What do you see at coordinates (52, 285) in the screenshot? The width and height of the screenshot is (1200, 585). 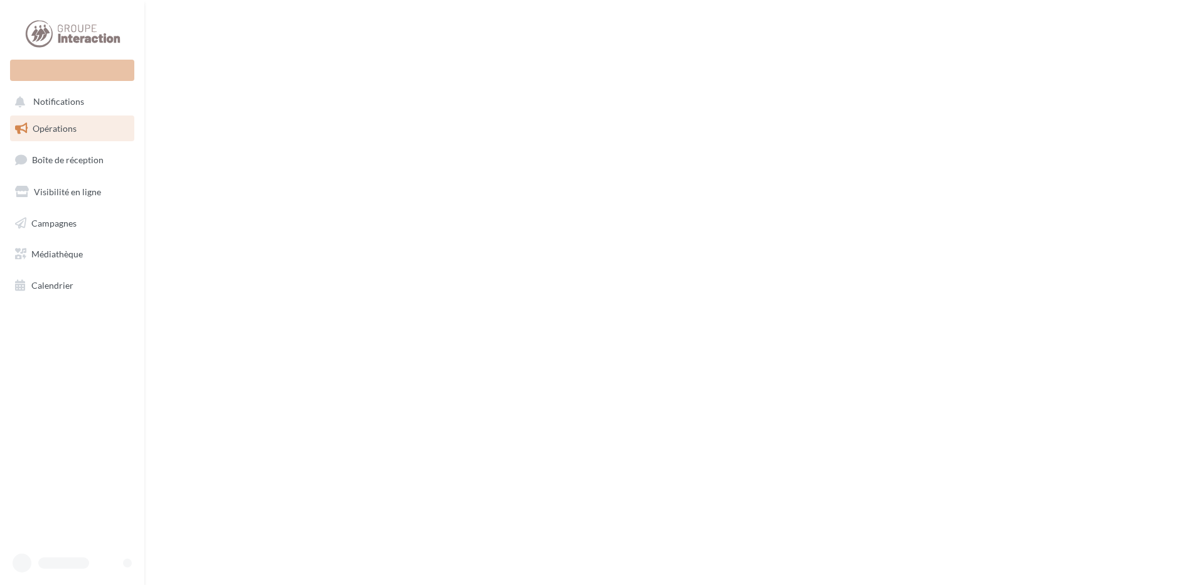 I see `span: Calendrier` at bounding box center [52, 285].